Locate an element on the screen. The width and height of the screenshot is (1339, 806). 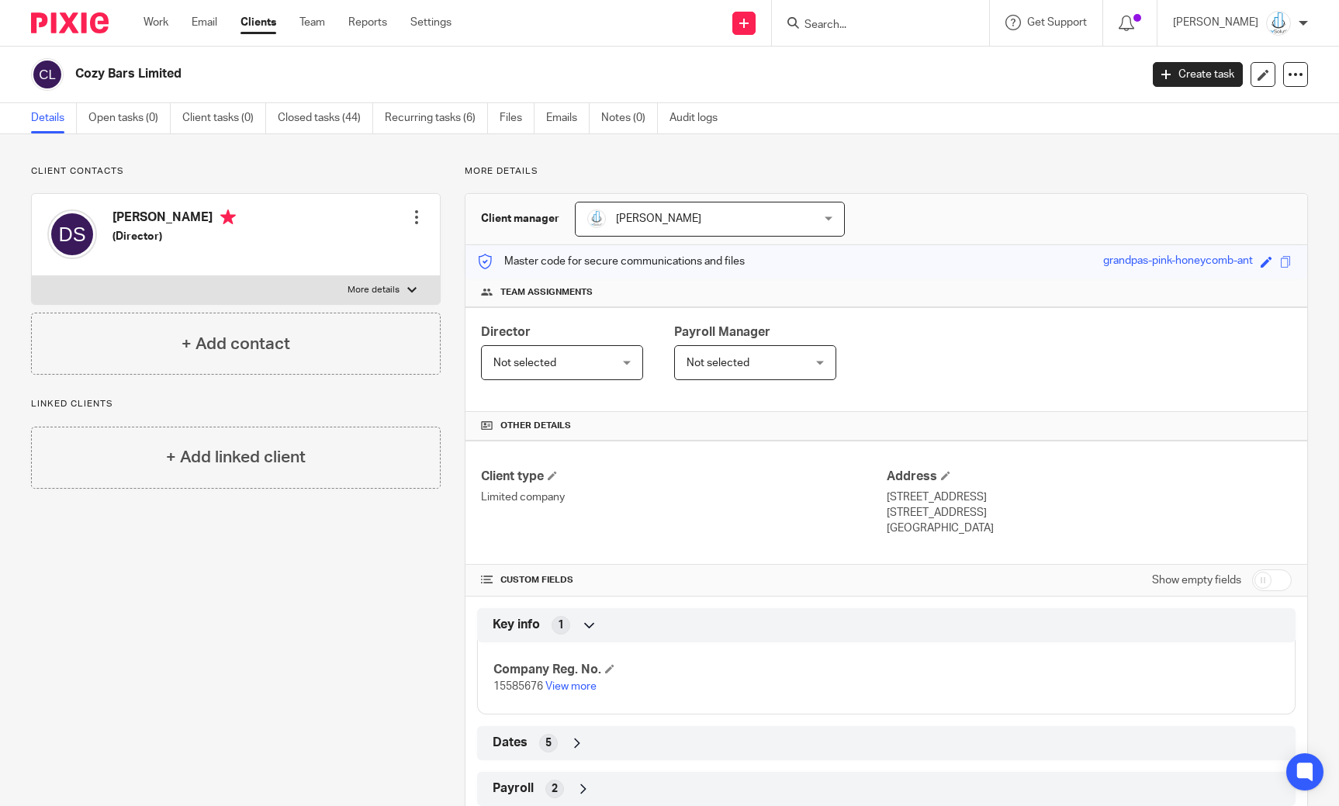
a: Create task is located at coordinates (1198, 74).